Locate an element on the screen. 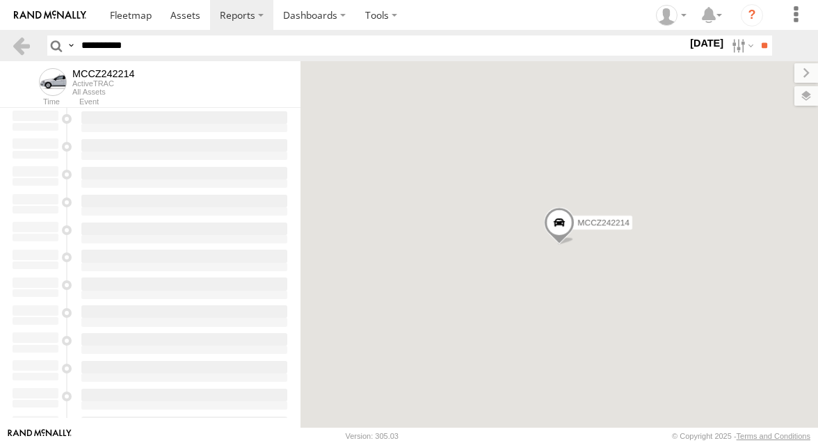 Image resolution: width=818 pixels, height=443 pixels. a: Back to previous Page is located at coordinates (21, 45).